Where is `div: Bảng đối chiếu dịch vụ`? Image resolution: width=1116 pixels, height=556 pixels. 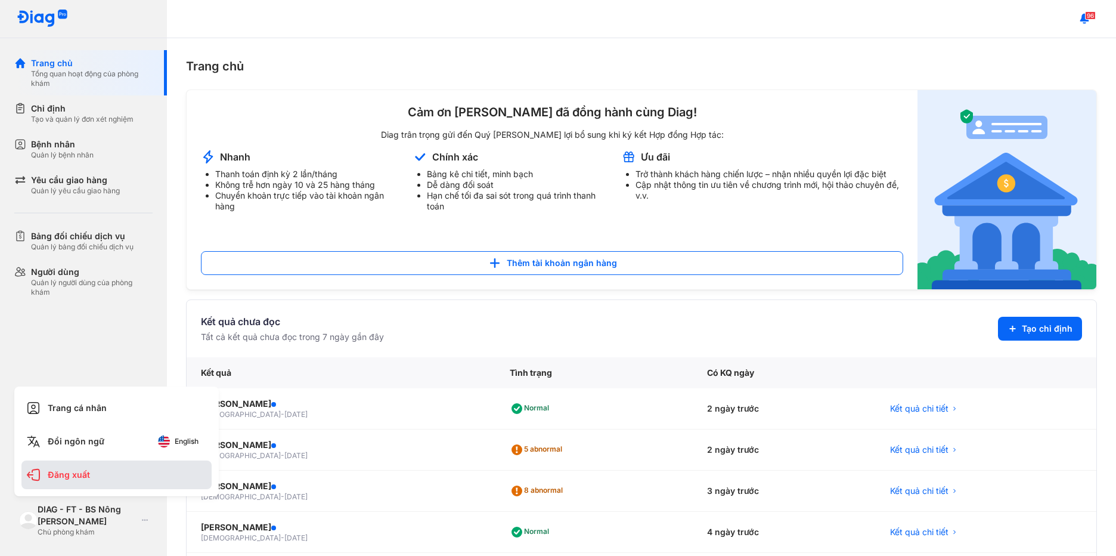 div: Bảng đối chiếu dịch vụ is located at coordinates (82, 236).